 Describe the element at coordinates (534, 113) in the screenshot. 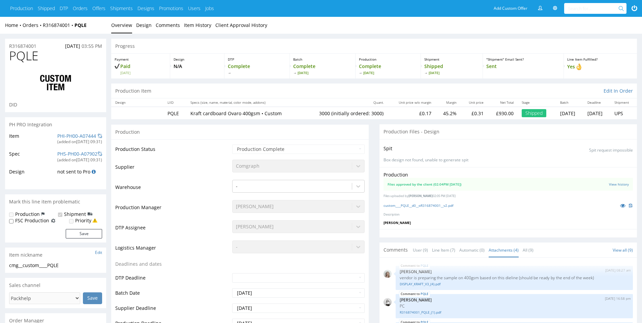

I see `div: Shipped` at that location.